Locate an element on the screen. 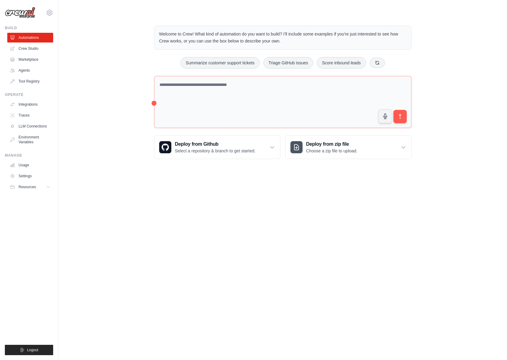 This screenshot has height=360, width=507. div: Build is located at coordinates (29, 28).